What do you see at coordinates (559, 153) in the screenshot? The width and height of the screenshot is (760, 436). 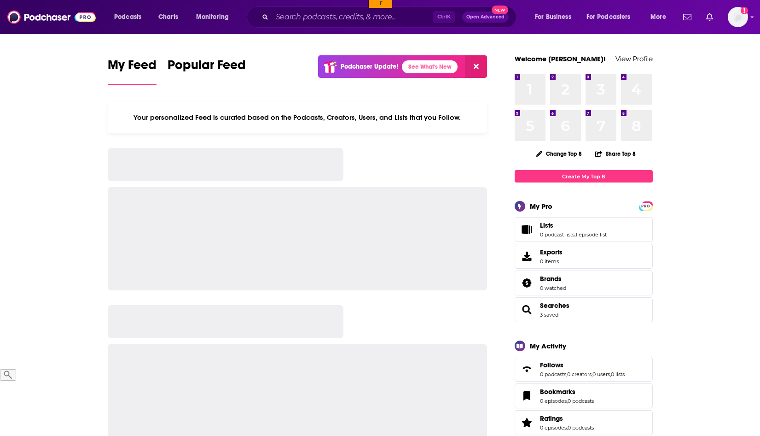 I see `button: Change Top 8` at bounding box center [559, 153].